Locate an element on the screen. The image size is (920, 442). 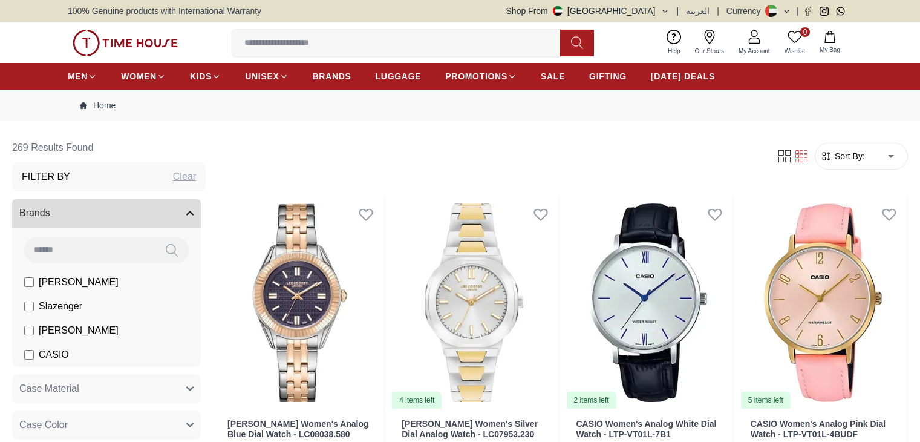
span: Case Material is located at coordinates (49, 388).